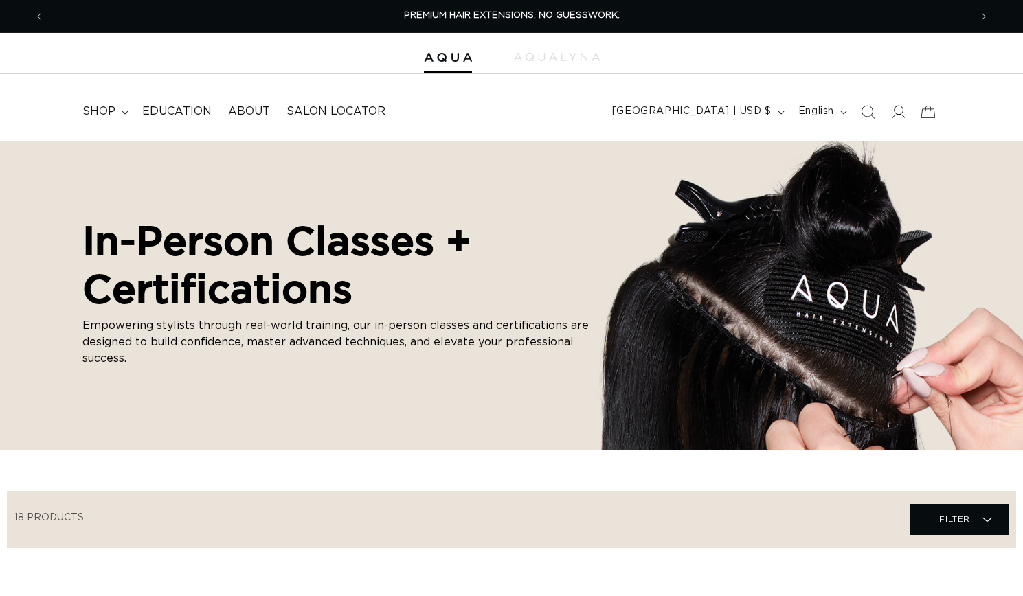 The width and height of the screenshot is (1023, 596). I want to click on button: English, so click(821, 112).